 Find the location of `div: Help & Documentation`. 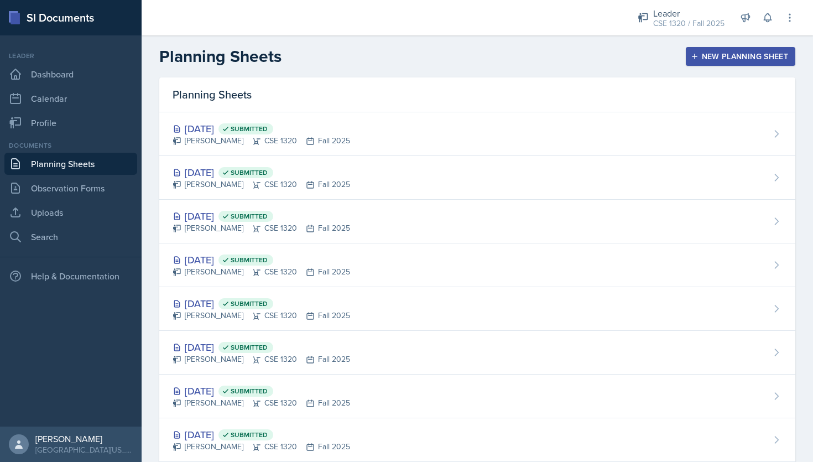

div: Help & Documentation is located at coordinates (71, 276).